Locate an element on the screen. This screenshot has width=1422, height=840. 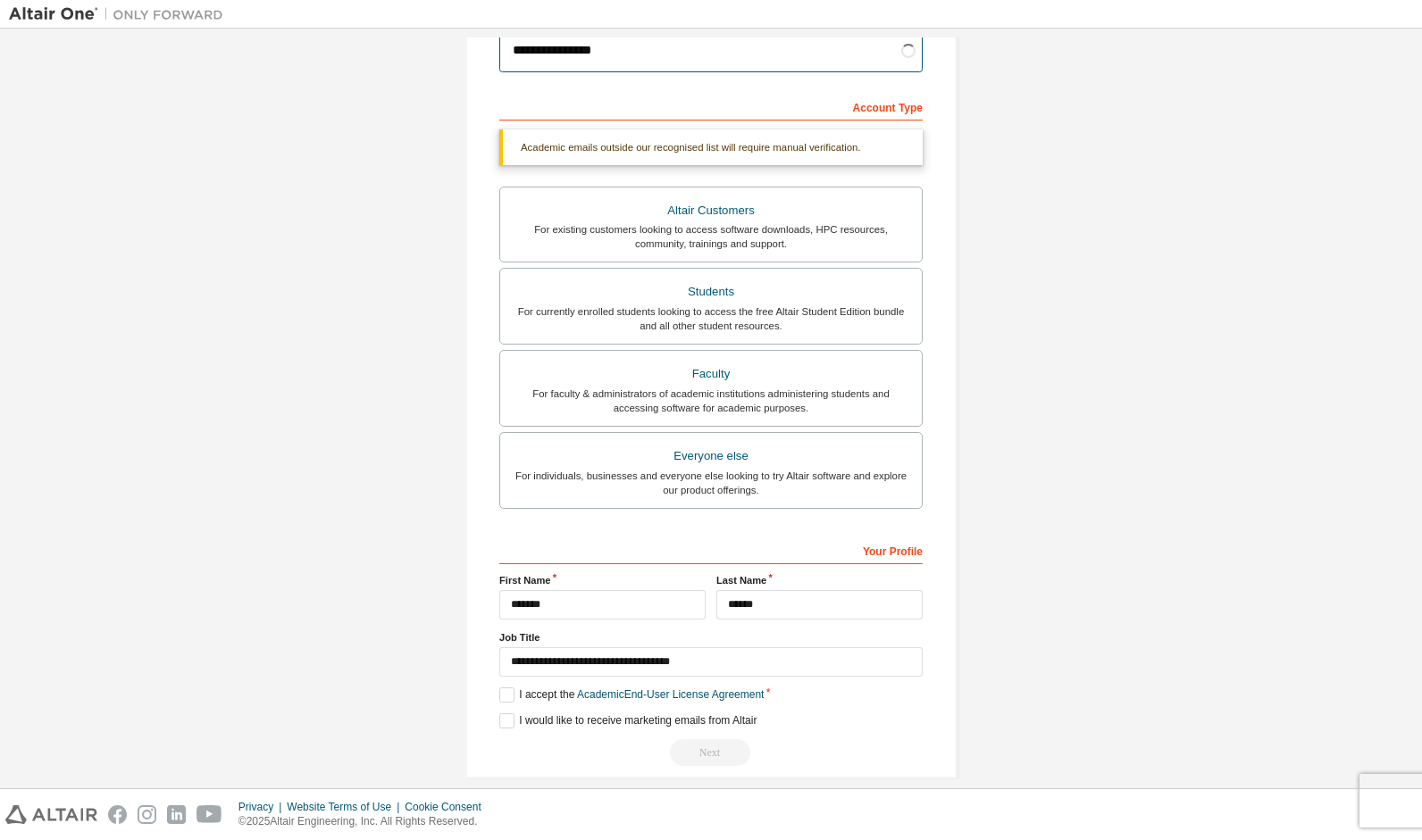
div: For faculty & administrators of academic institutions administering students and accessing softwa... is located at coordinates (711, 401).